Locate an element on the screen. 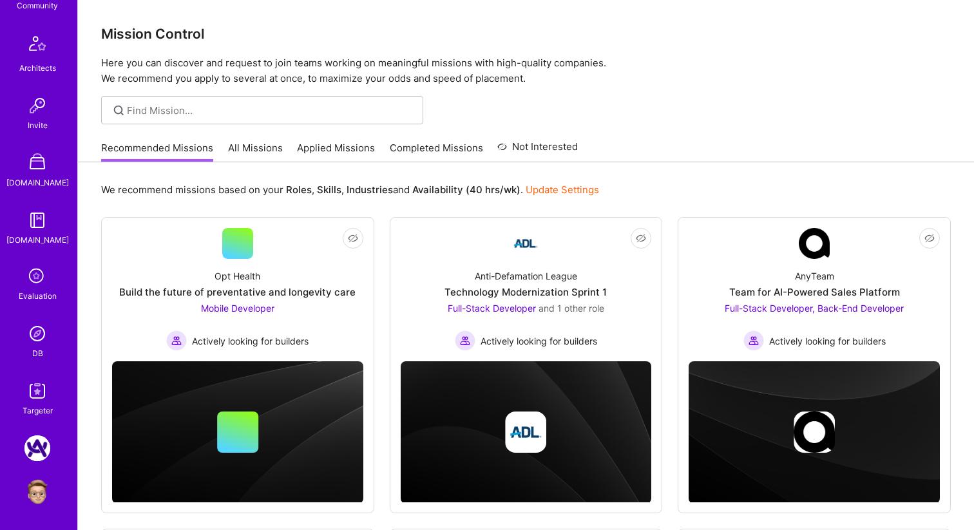  b: Skills is located at coordinates (329, 189).